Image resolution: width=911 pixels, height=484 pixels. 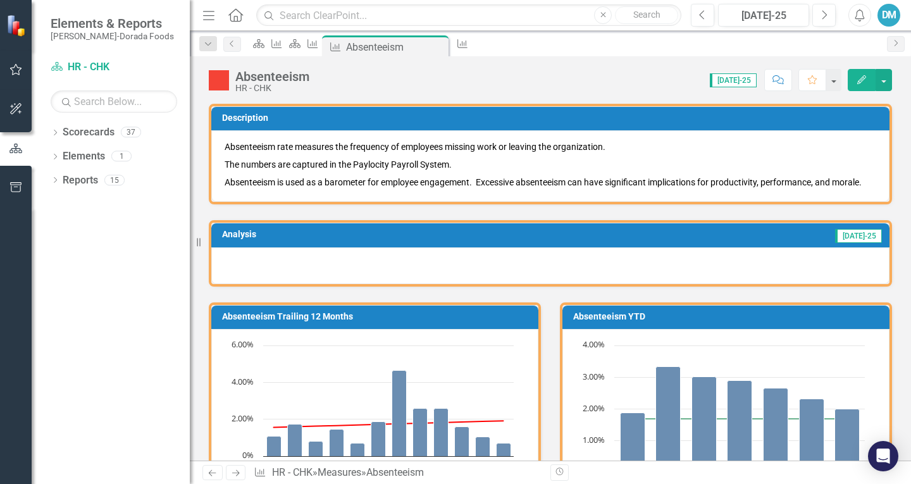 I want to click on path: Sep-24, 1.72727273. Monthly Actual., so click(x=295, y=440).